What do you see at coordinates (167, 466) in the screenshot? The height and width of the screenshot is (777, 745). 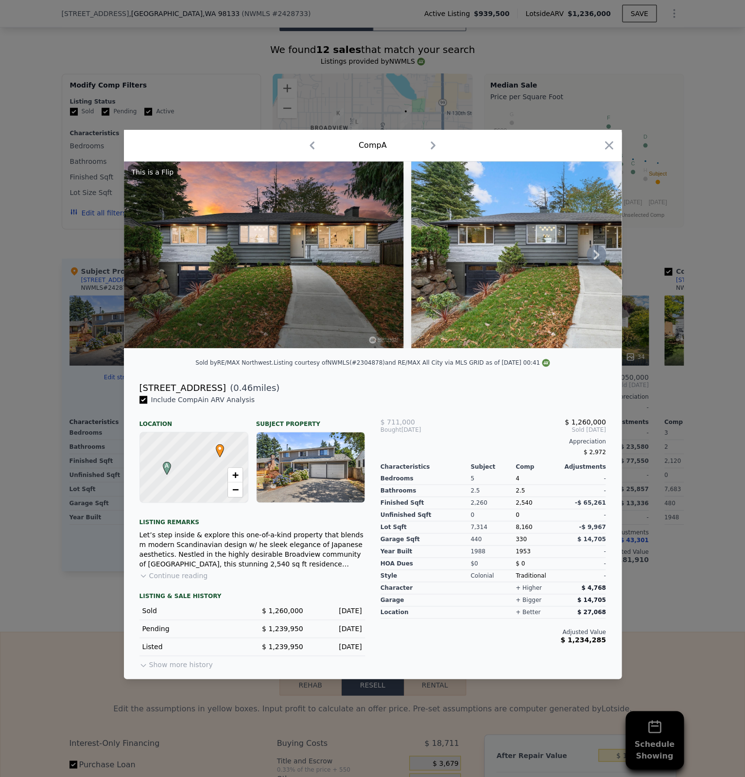 I see `span: A` at bounding box center [167, 466].